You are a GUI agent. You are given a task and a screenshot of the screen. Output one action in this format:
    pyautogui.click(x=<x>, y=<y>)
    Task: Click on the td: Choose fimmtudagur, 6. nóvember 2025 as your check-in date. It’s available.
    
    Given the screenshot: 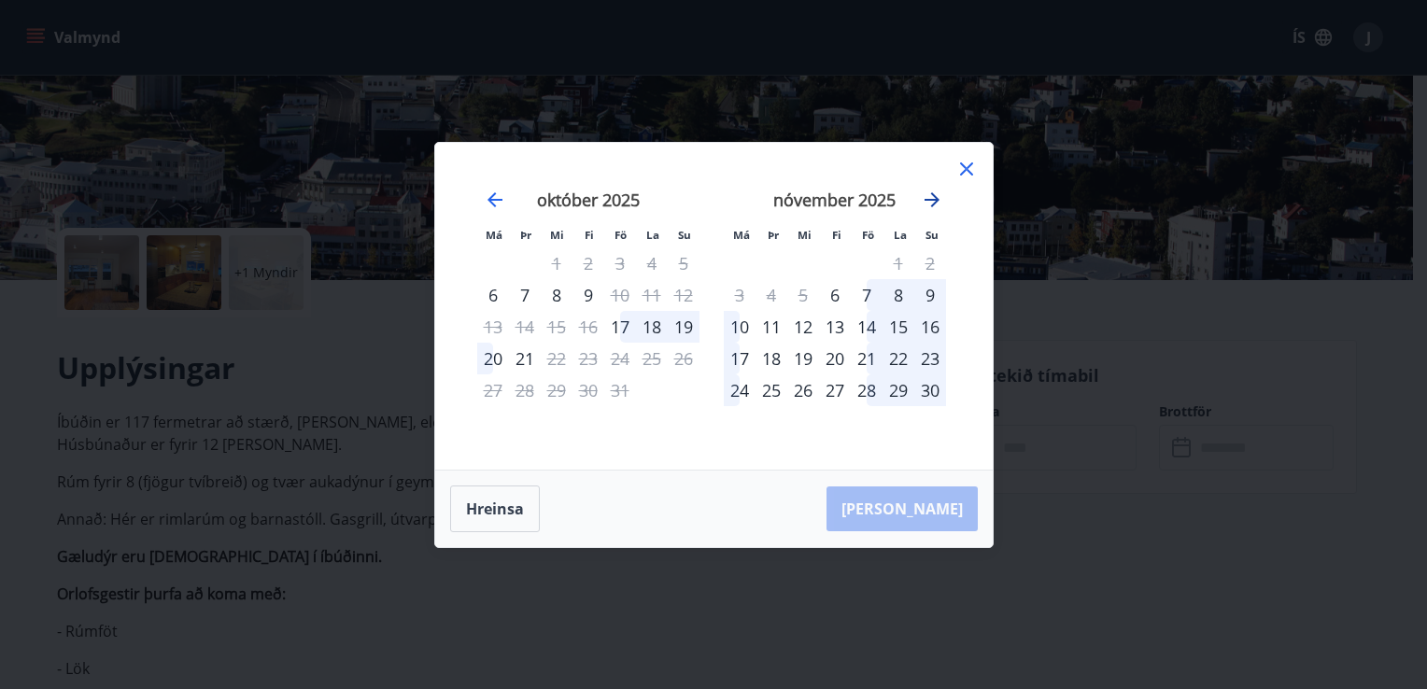 What is the action you would take?
    pyautogui.click(x=835, y=295)
    